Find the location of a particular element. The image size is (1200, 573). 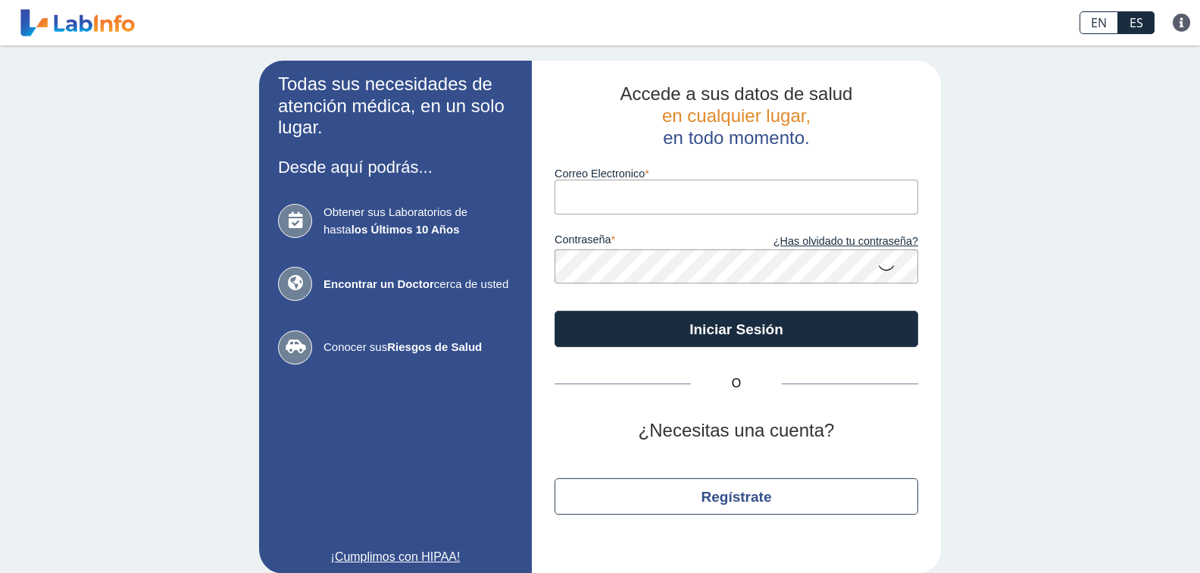

span: Obtener sus Laboratorios de hasta is located at coordinates (418, 220).